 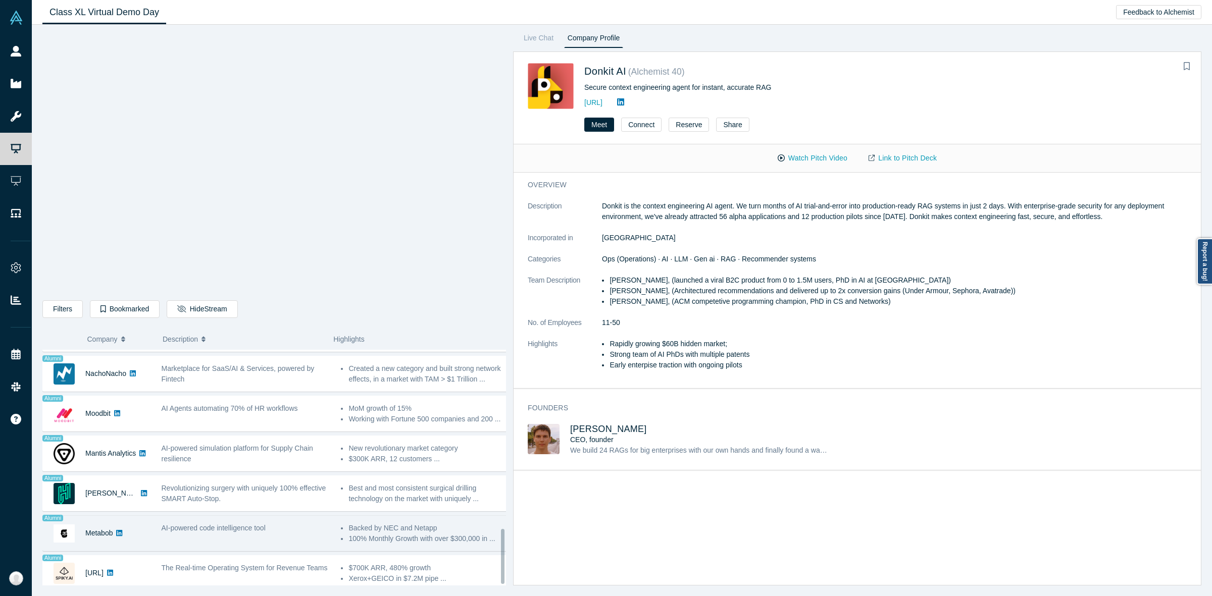 What do you see at coordinates (180, 339) in the screenshot?
I see `span: Description` at bounding box center [180, 339].